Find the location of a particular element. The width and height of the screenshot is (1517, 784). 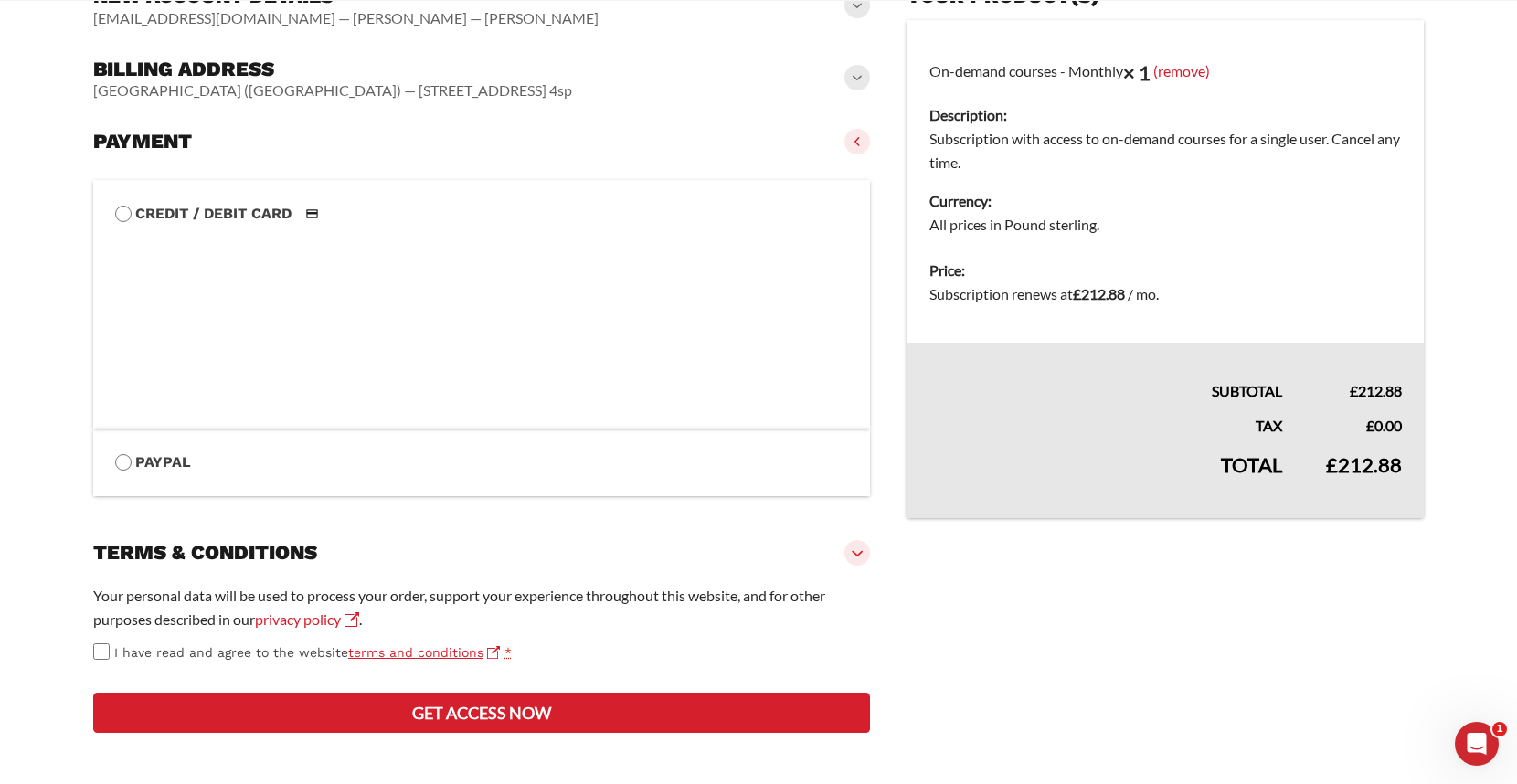

dt: Description: is located at coordinates (1165, 115).